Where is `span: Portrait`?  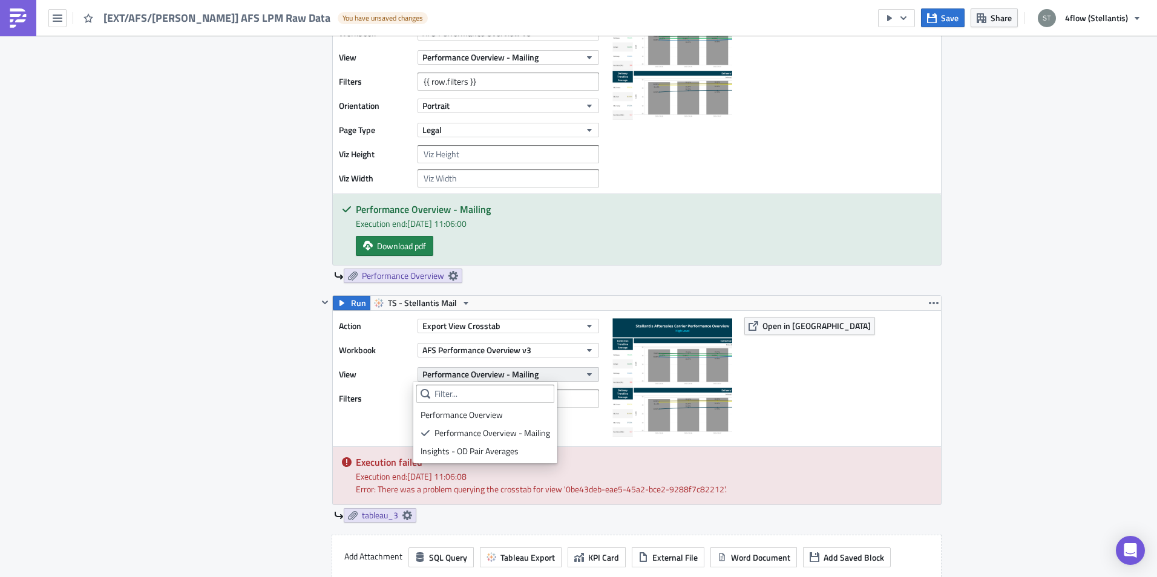 span: Portrait is located at coordinates (436, 105).